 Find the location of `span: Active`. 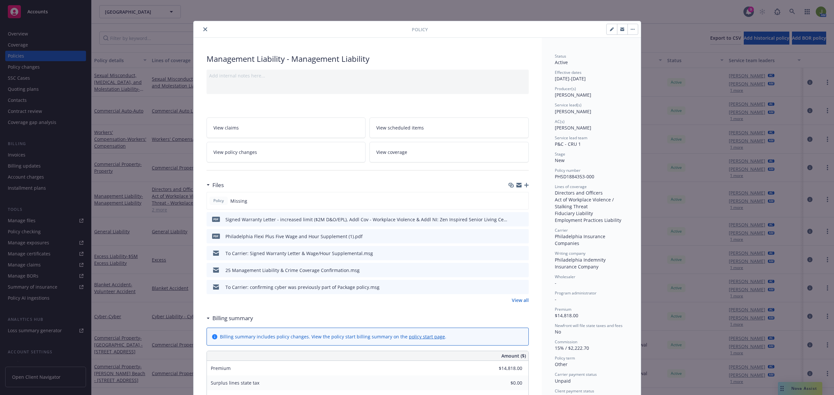

span: Active is located at coordinates (561, 62).